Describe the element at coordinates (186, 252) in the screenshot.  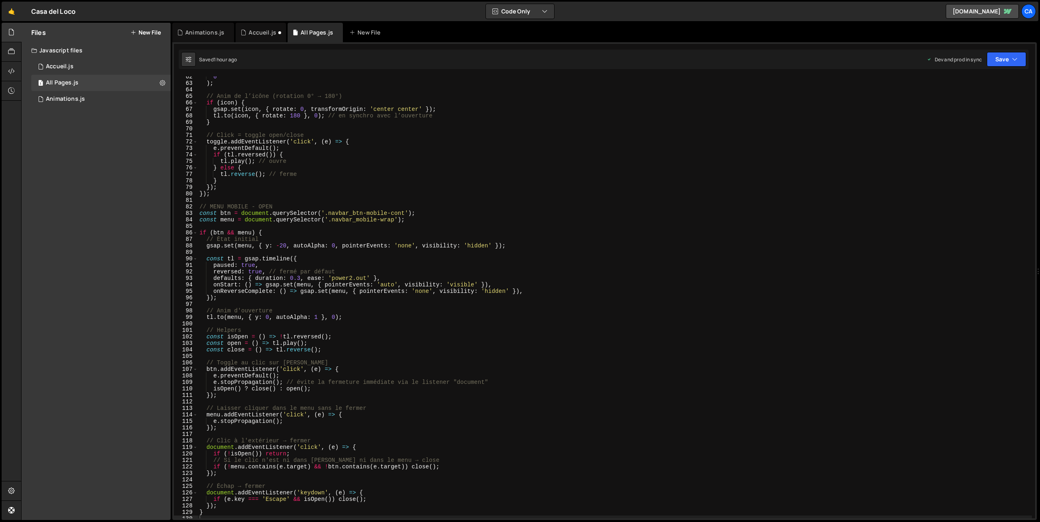
I see `div: 89` at that location.